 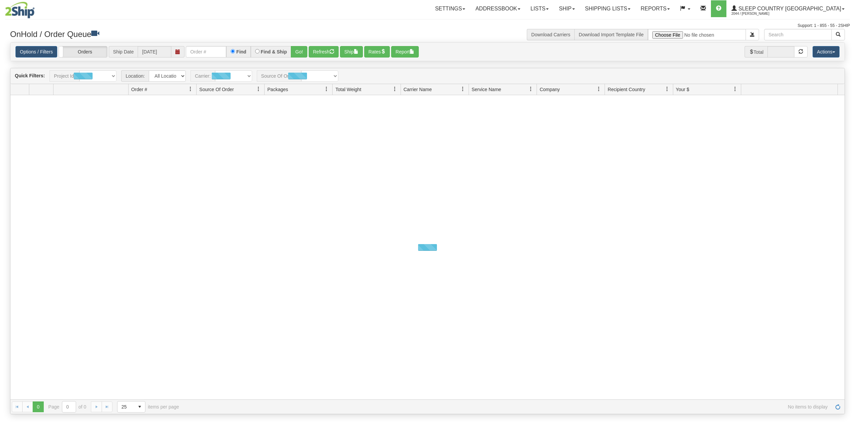 I want to click on span: Packages, so click(x=277, y=90).